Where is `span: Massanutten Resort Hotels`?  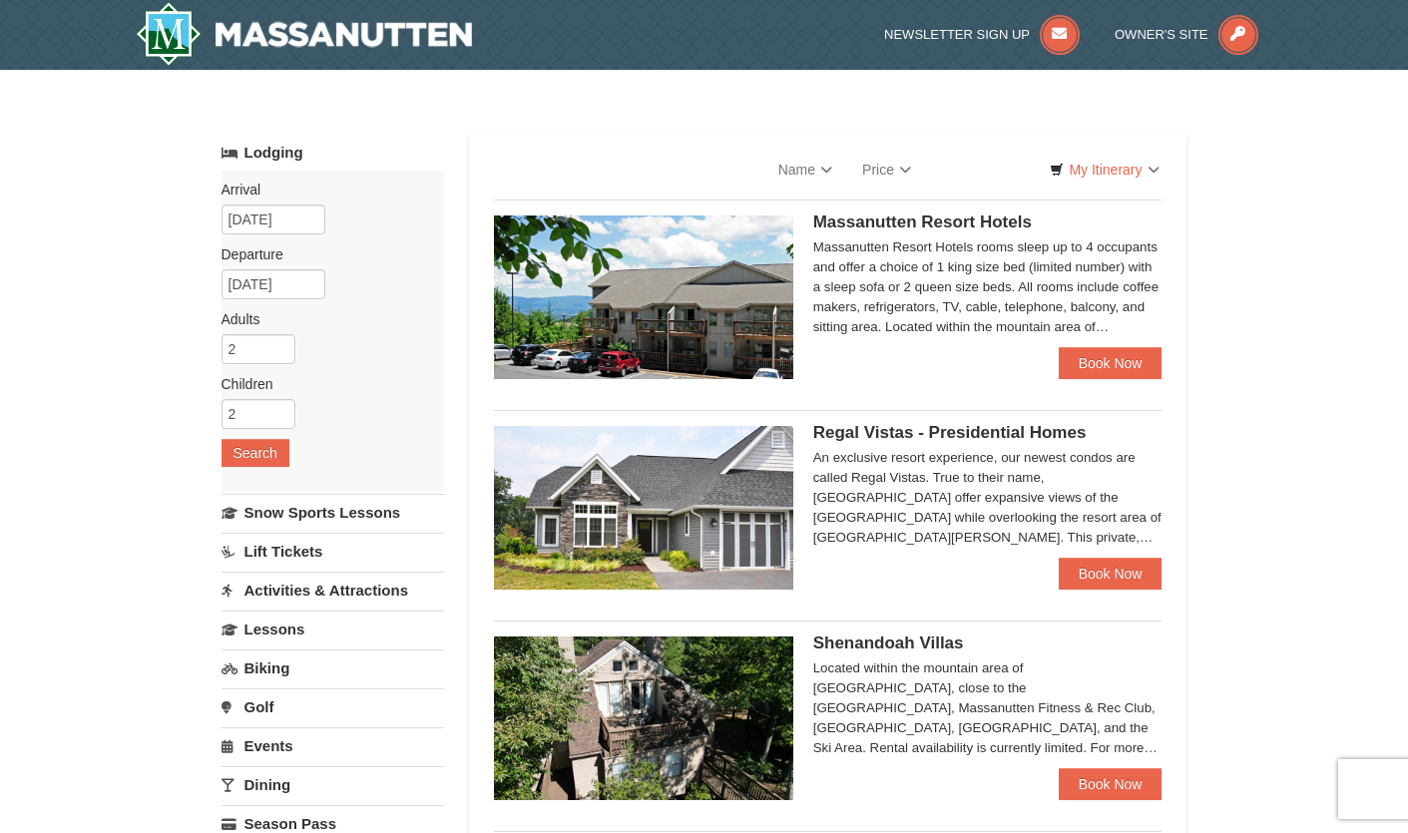
span: Massanutten Resort Hotels is located at coordinates (922, 221).